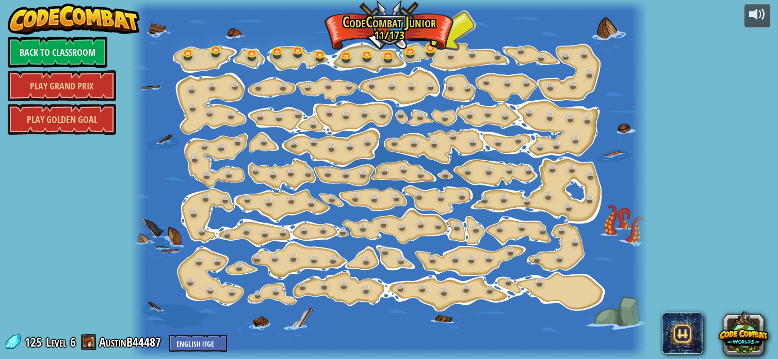 This screenshot has height=359, width=778. What do you see at coordinates (62, 119) in the screenshot?
I see `a: Play Golden Goal` at bounding box center [62, 119].